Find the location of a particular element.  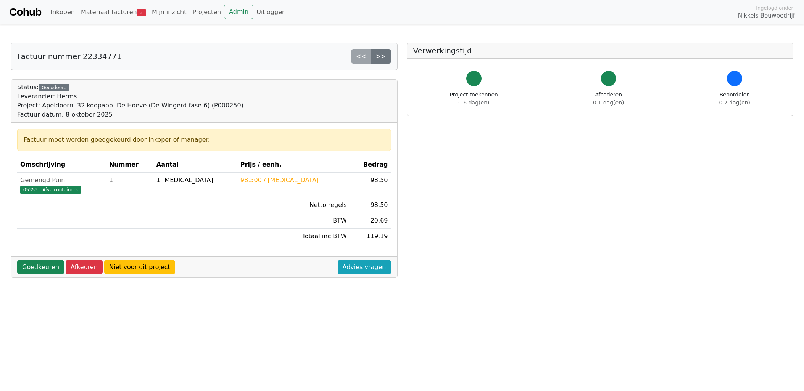

span: 0.7 dag(en) is located at coordinates (734, 103).